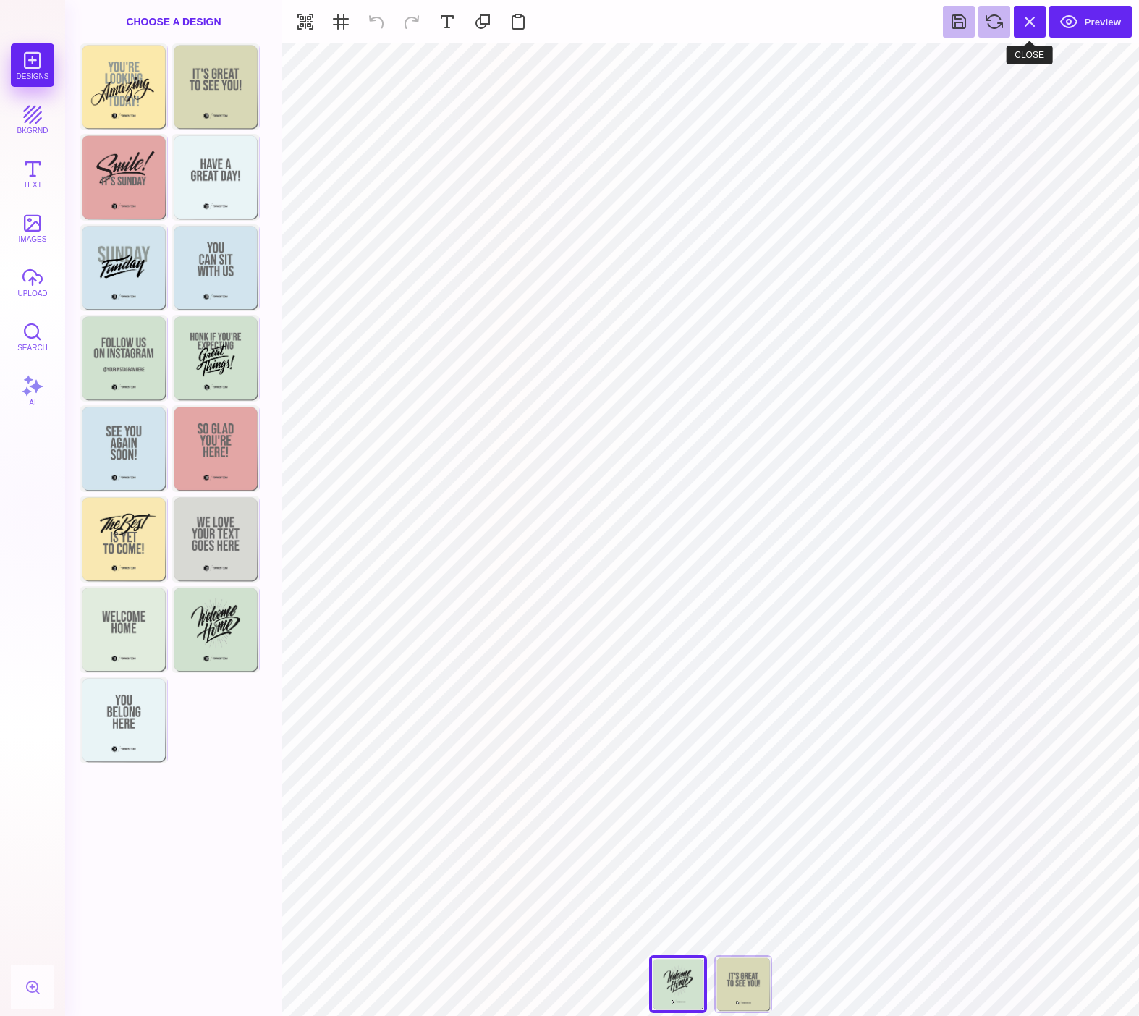 The width and height of the screenshot is (1139, 1016). Describe the element at coordinates (33, 282) in the screenshot. I see `button: upload` at that location.